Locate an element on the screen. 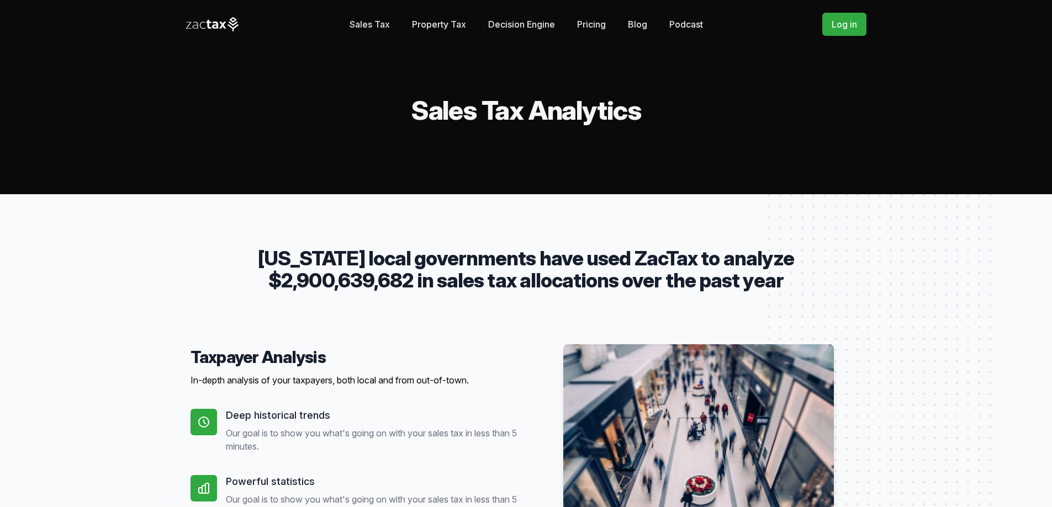 The height and width of the screenshot is (507, 1052). a: Blog is located at coordinates (637, 24).